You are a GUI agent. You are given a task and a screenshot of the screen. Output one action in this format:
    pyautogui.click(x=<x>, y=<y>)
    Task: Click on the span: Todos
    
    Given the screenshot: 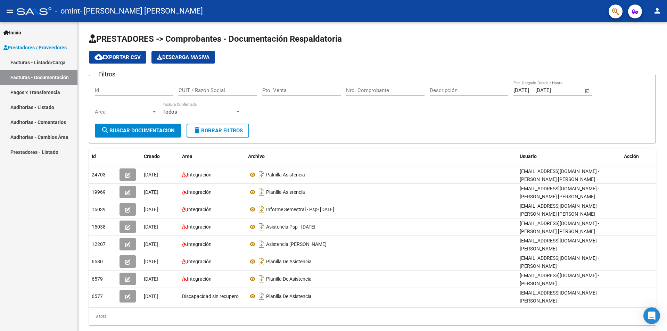 What is the action you would take?
    pyautogui.click(x=170, y=112)
    